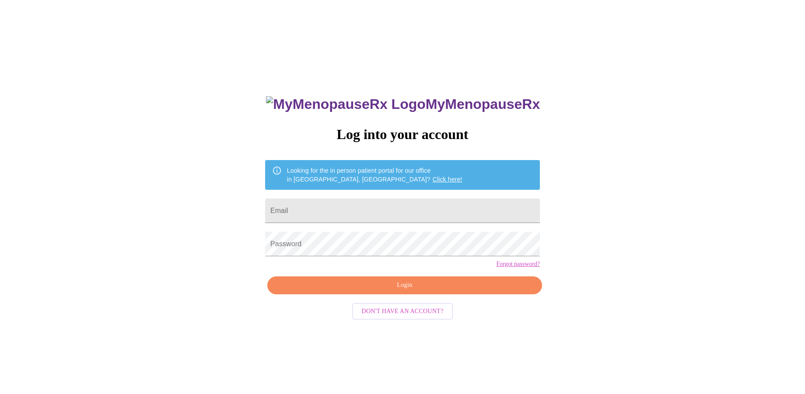 This screenshot has height=394, width=805. Describe the element at coordinates (346, 104) in the screenshot. I see `img: MyMenopauseRx Logo` at that location.